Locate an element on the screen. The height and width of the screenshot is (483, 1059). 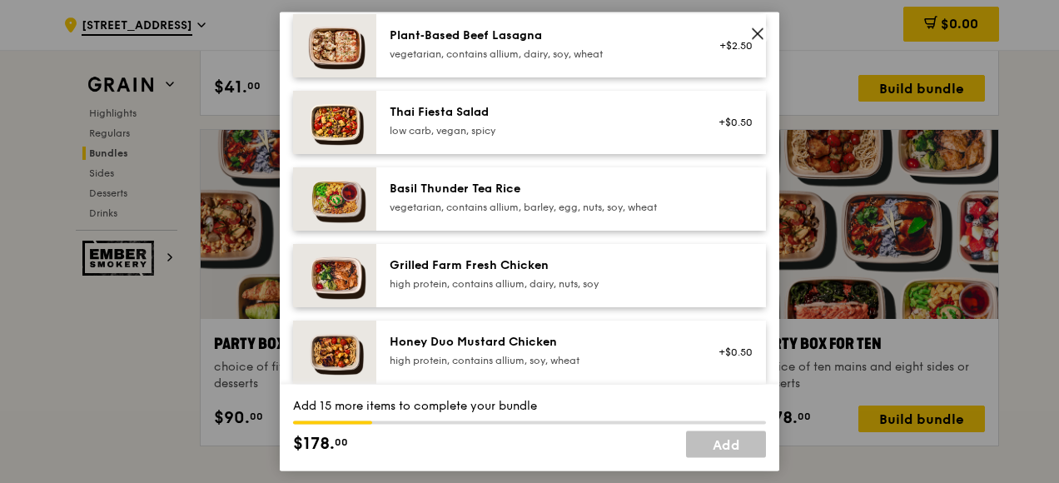
div: vegetarian, contains allium, barley, egg, nuts, soy, wheat is located at coordinates (539, 208).